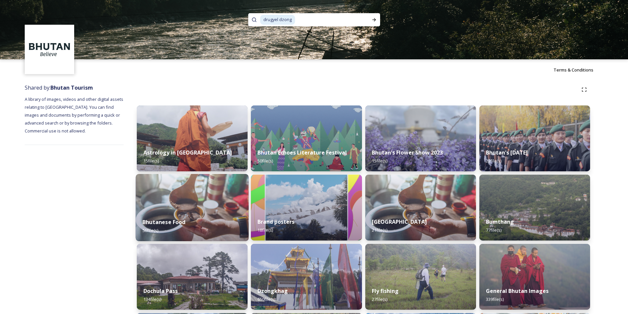 This screenshot has height=314, width=628. Describe the element at coordinates (265, 161) in the screenshot. I see `span: 50 file(s)` at that location.